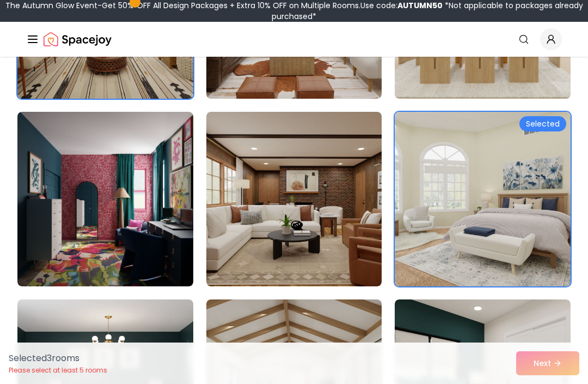 This screenshot has height=384, width=588. What do you see at coordinates (105, 199) in the screenshot?
I see `img: Room room-7` at bounding box center [105, 199].